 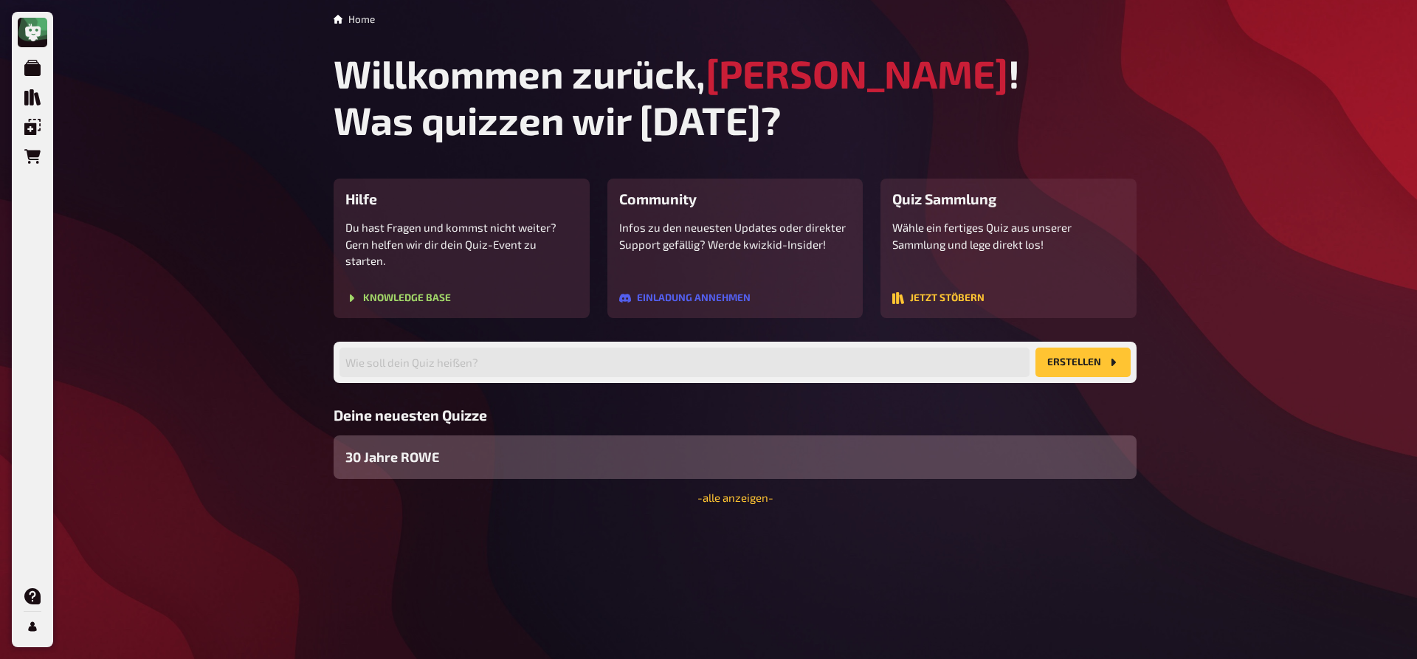 I want to click on a: -alle anzeigen-, so click(x=735, y=498).